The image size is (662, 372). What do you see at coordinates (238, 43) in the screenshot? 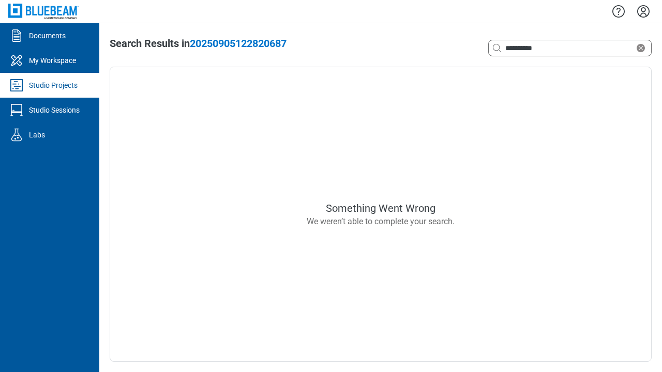
I see `span: 20250905122820687` at bounding box center [238, 43].